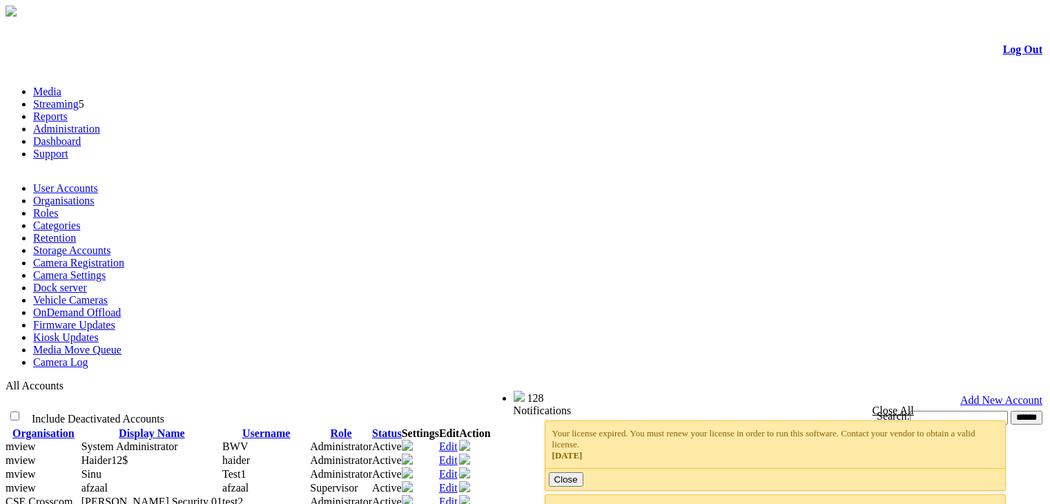 The width and height of the screenshot is (1050, 504). Describe the element at coordinates (74, 324) in the screenshot. I see `a: Firmware Updates` at that location.